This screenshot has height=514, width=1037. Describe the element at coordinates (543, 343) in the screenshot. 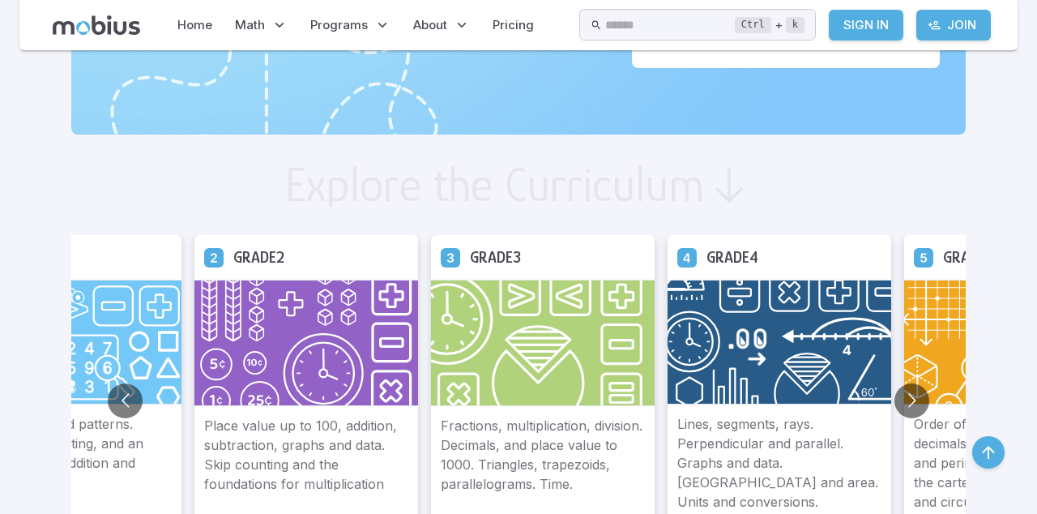

I see `img: Grade 3` at that location.